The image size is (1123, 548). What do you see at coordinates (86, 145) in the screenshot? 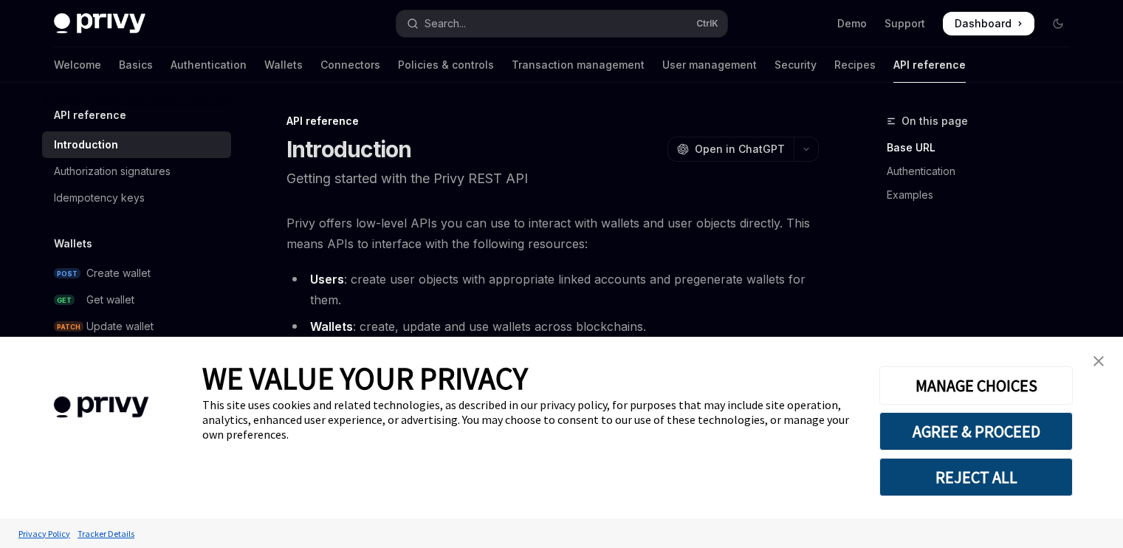
I see `div: Introduction` at bounding box center [86, 145].